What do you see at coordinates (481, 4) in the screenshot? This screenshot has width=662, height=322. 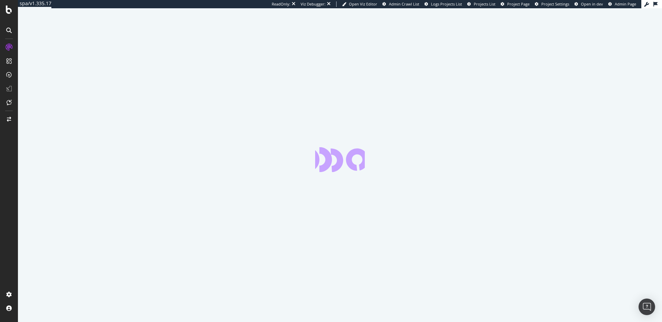 I see `a: Projects List` at bounding box center [481, 4].